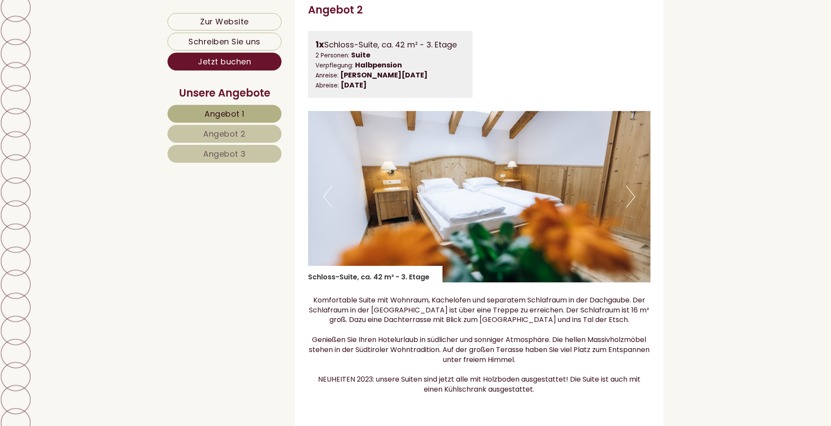 The height and width of the screenshot is (426, 831). What do you see at coordinates (314, 235) in the screenshot?
I see `button: Senden` at bounding box center [314, 235].